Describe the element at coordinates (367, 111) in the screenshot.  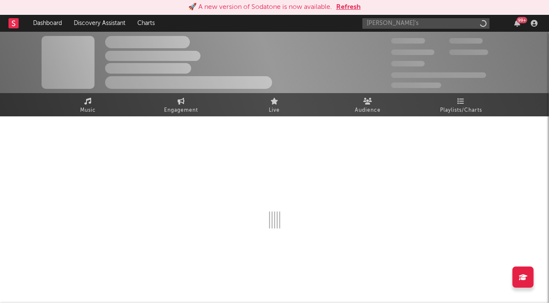
I see `span: Audience` at that location.